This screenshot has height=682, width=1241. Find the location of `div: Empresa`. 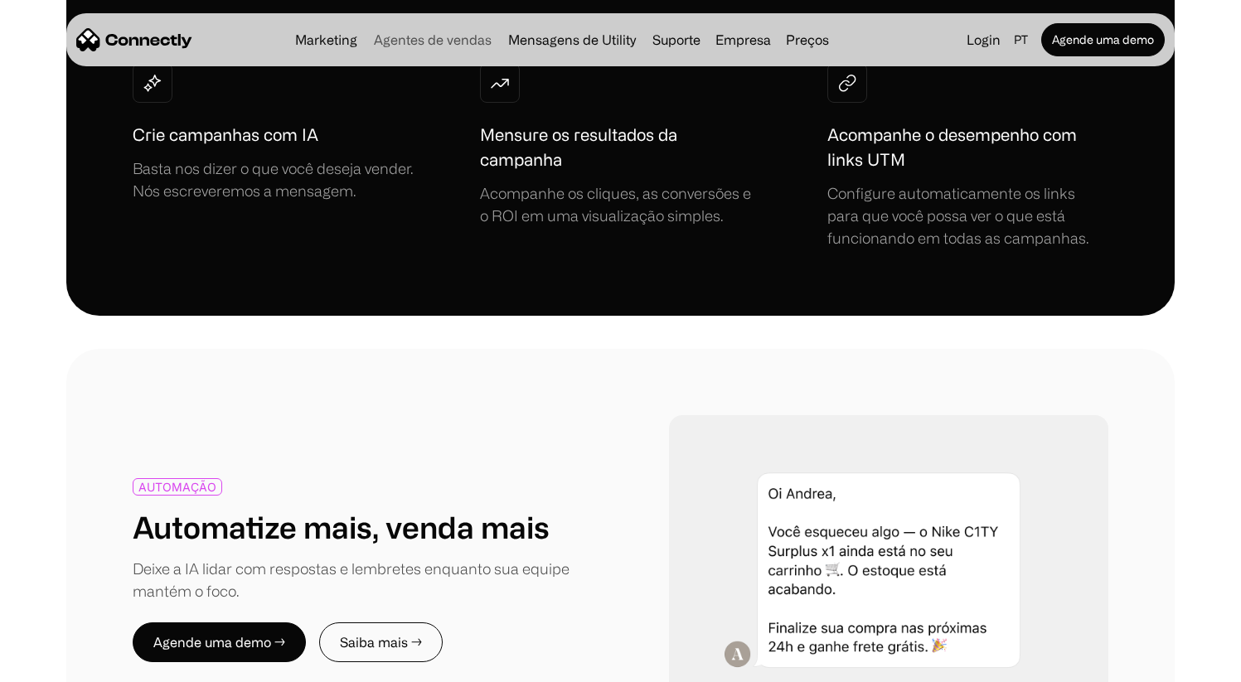

div: Empresa is located at coordinates (743, 40).